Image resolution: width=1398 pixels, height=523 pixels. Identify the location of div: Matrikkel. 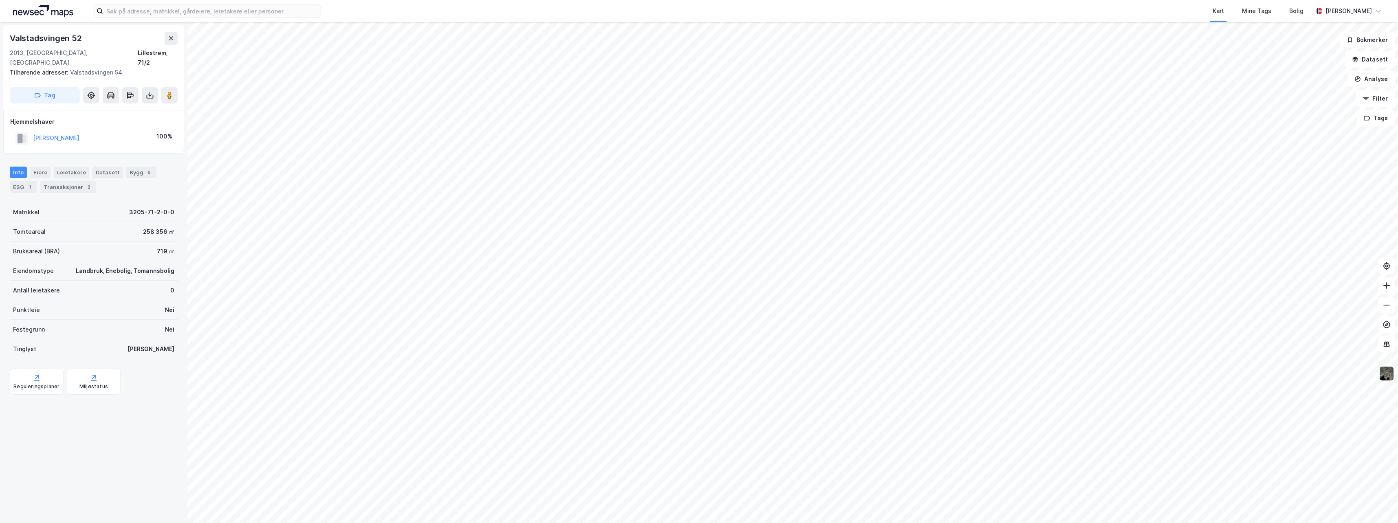
(26, 212).